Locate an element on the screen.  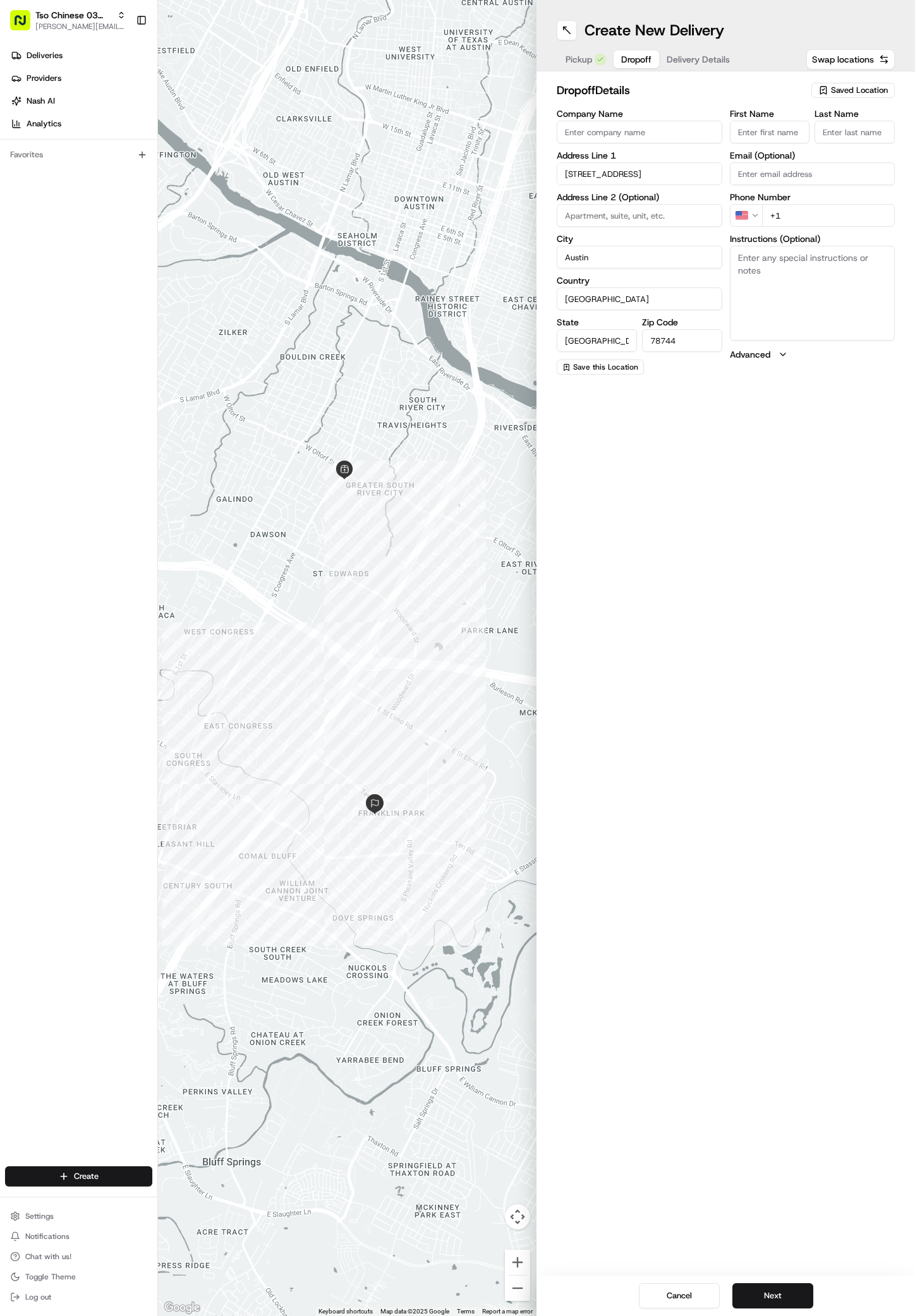
span: Create is located at coordinates (86, 1176).